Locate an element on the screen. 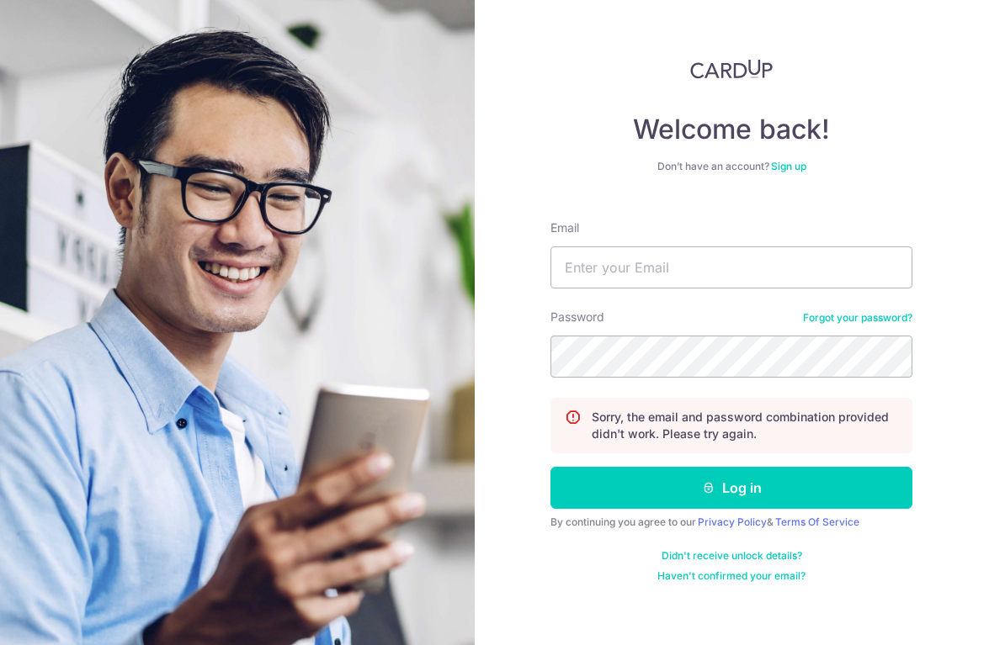 The image size is (989, 645). button: Log in is located at coordinates (731, 488).